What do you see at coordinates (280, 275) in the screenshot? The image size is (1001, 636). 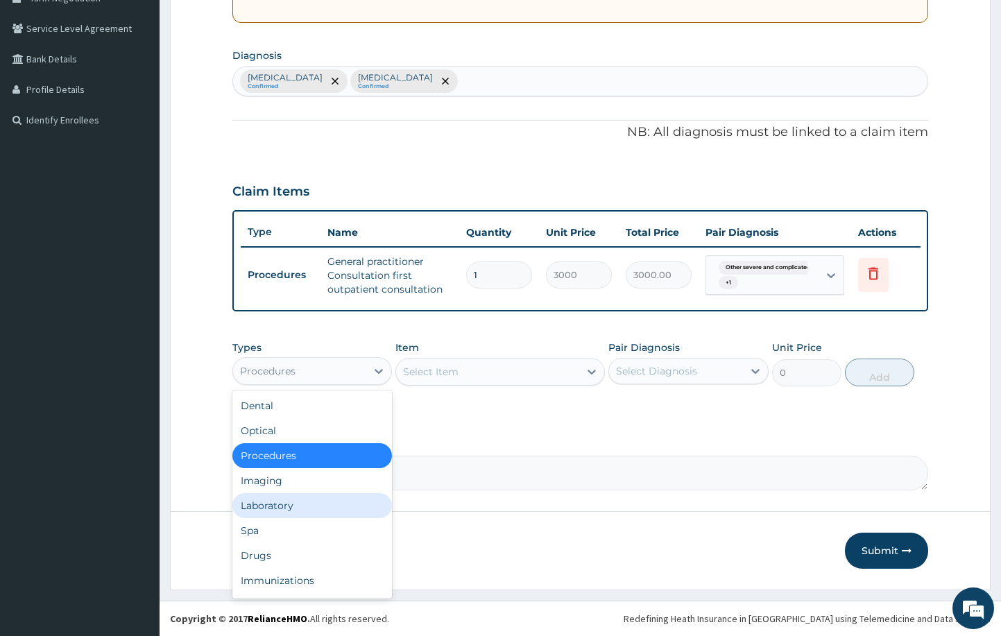 I see `td: Procedures` at bounding box center [280, 275].